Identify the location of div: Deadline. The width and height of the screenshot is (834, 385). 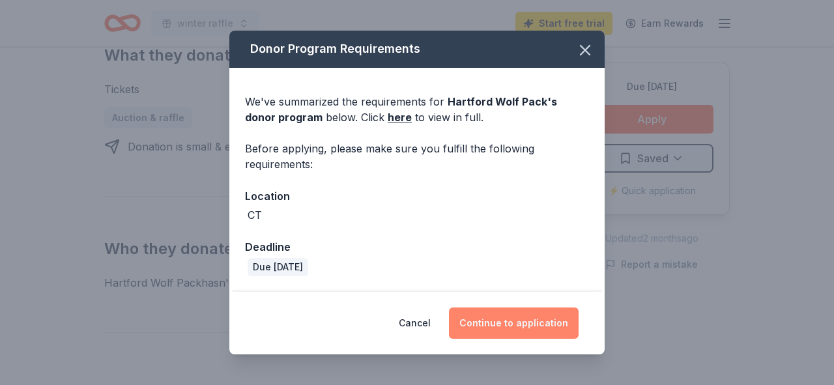
(417, 247).